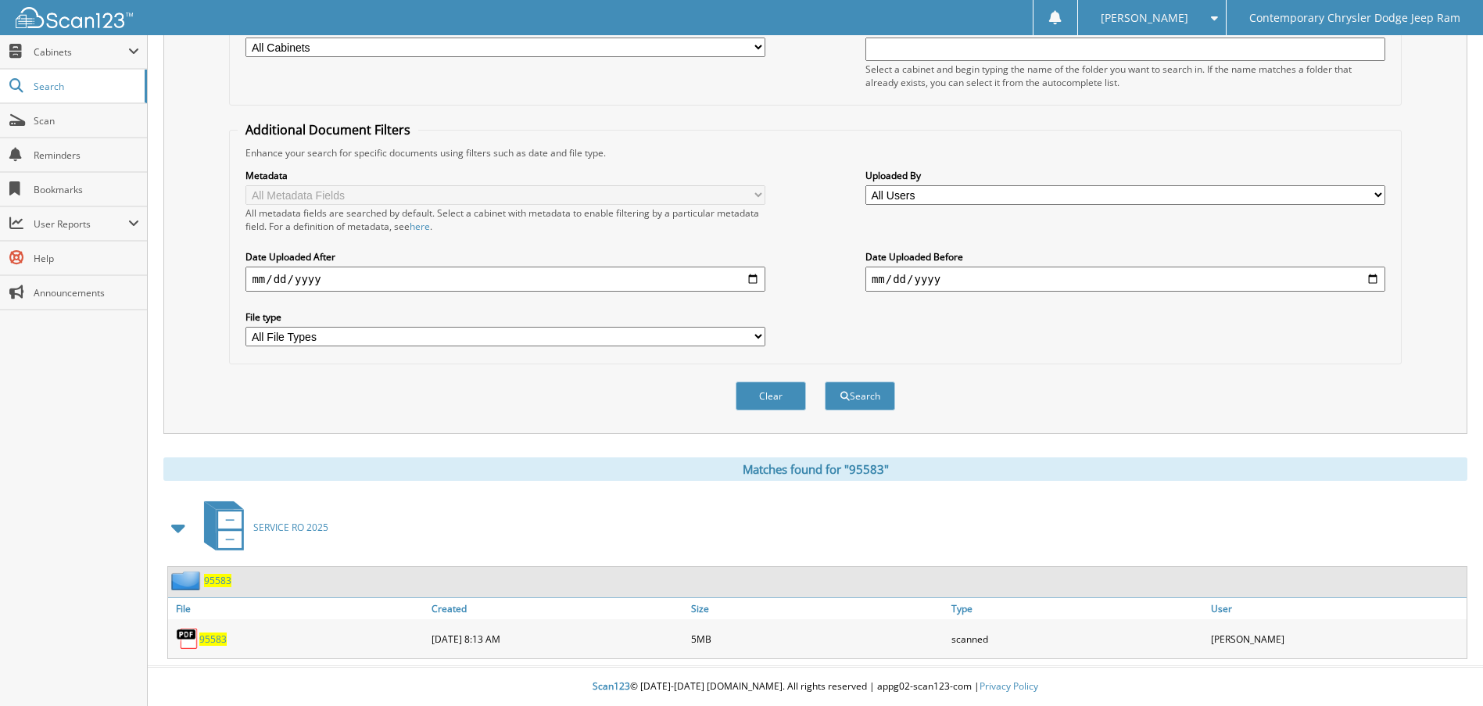 The image size is (1483, 706). I want to click on span: SERVICE RO 2025, so click(291, 527).